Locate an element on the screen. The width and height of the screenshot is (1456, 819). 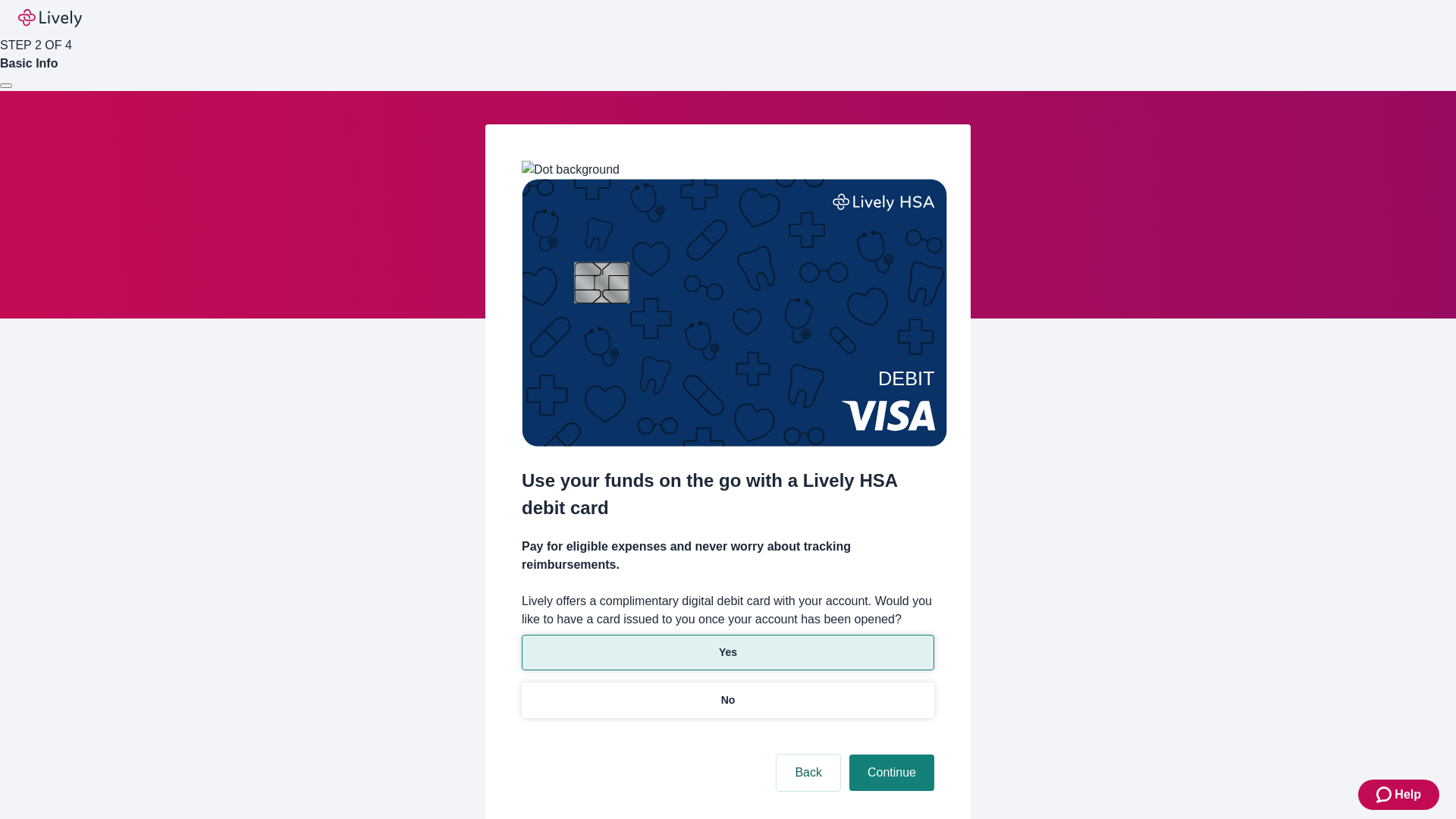
button: Back is located at coordinates (809, 772).